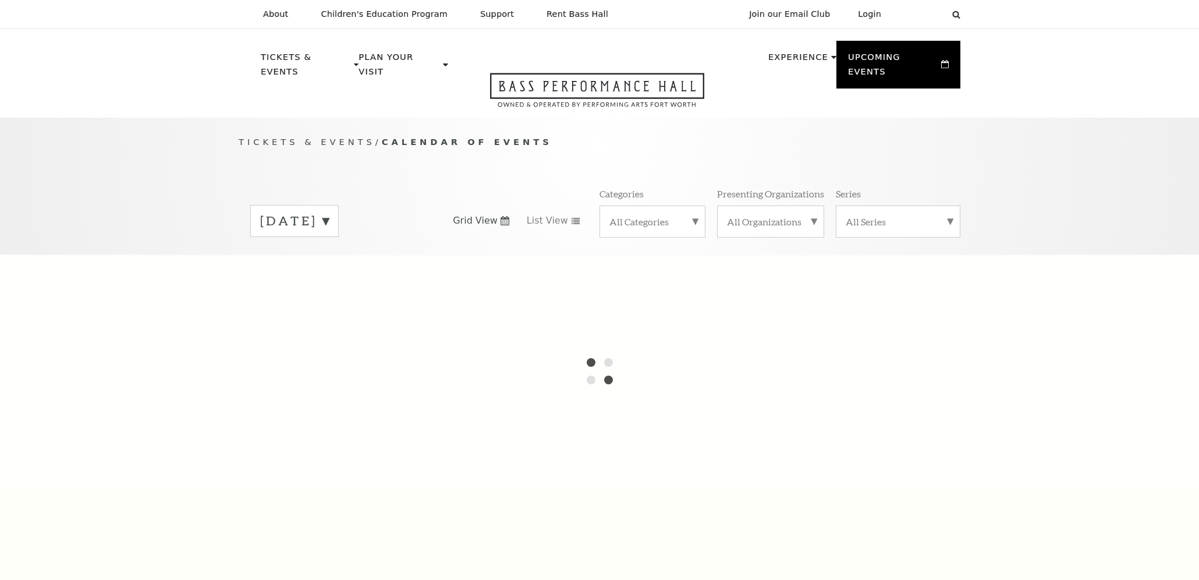 This screenshot has height=580, width=1199. I want to click on p: Presenting Organizations, so click(771, 193).